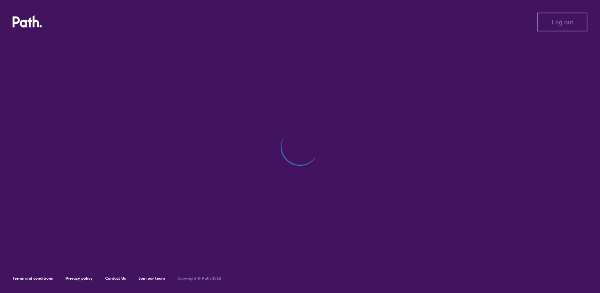 Image resolution: width=600 pixels, height=293 pixels. I want to click on a: Terms and conditions, so click(33, 278).